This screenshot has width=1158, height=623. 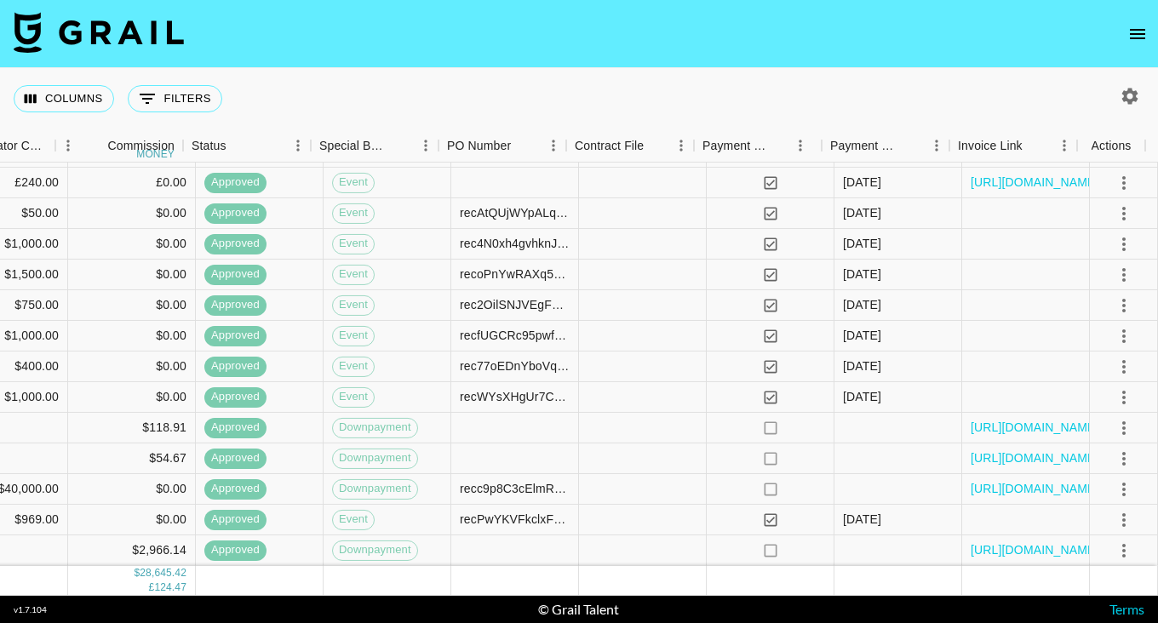 I want to click on div: money, so click(x=155, y=154).